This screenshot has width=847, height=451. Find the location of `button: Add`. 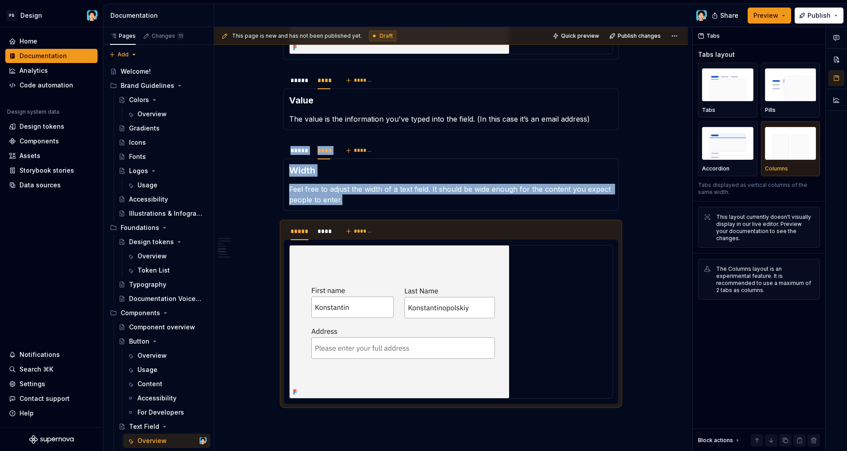

button: Add is located at coordinates (123, 55).